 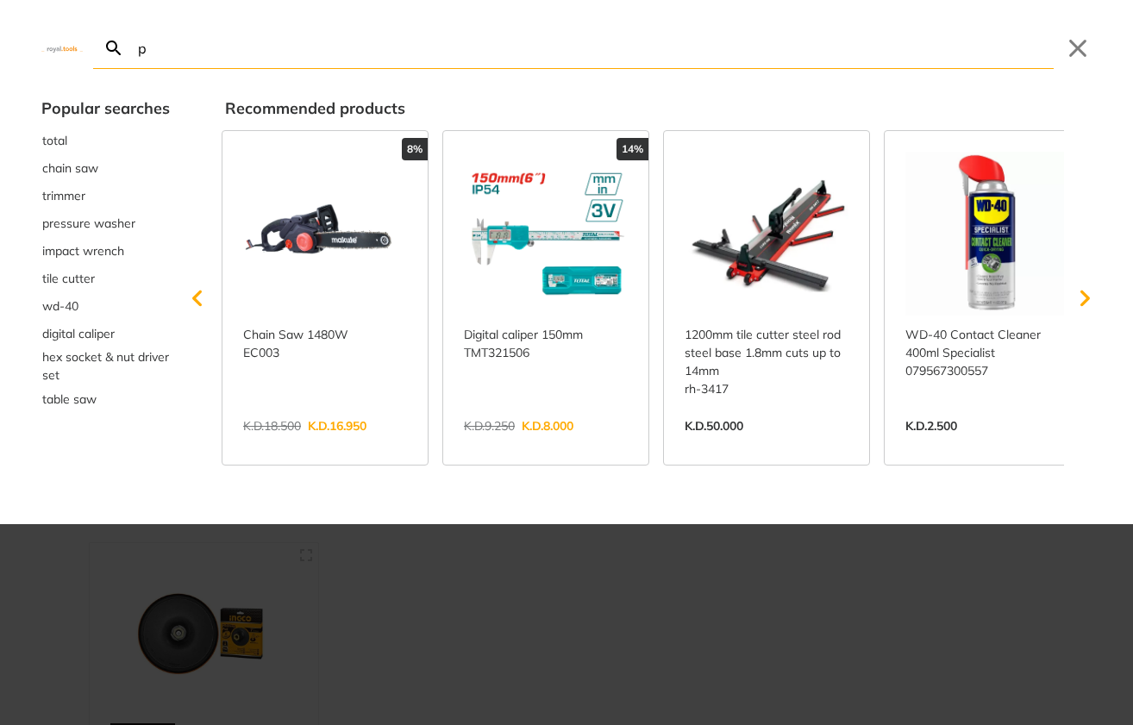 I want to click on div: Suggestion: digital caliper, so click(x=105, y=334).